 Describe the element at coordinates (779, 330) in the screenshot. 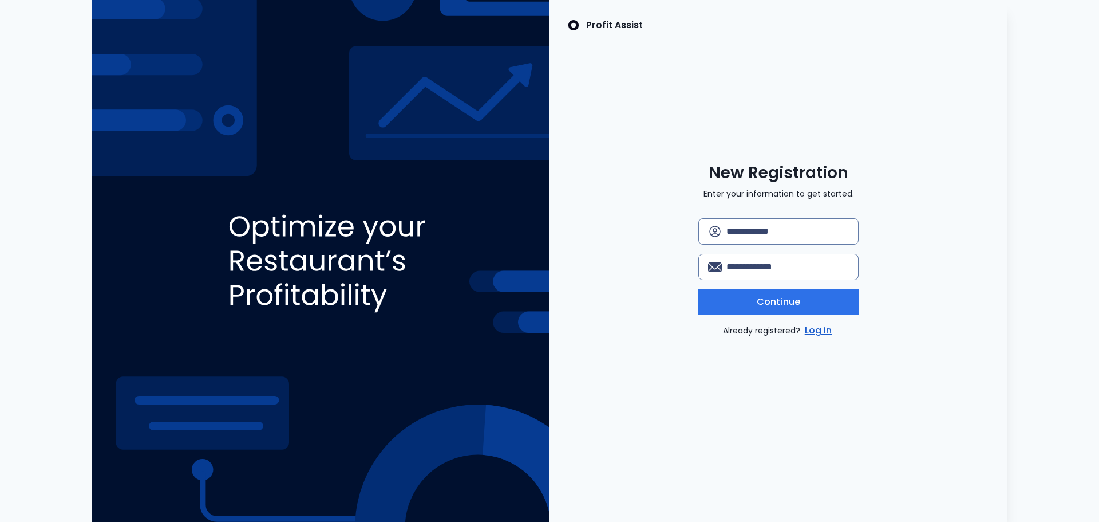

I see `p: Already registered?` at that location.